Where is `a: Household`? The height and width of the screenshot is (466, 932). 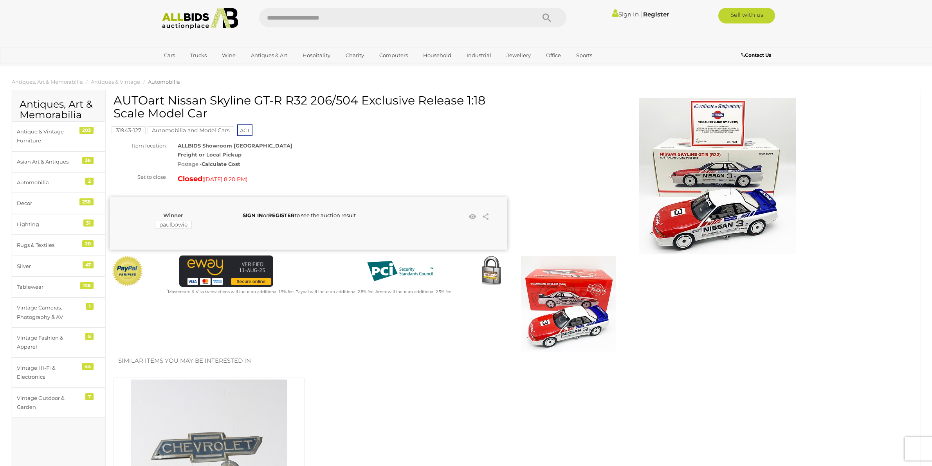
a: Household is located at coordinates (437, 55).